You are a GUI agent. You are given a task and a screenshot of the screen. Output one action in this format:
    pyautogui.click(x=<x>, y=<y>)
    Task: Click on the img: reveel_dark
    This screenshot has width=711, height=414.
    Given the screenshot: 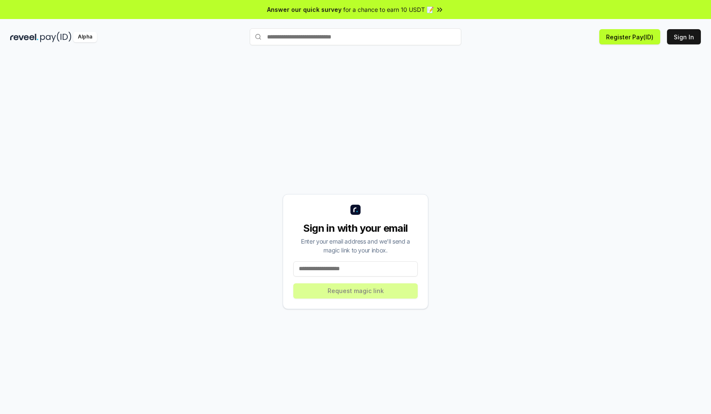 What is the action you would take?
    pyautogui.click(x=24, y=37)
    